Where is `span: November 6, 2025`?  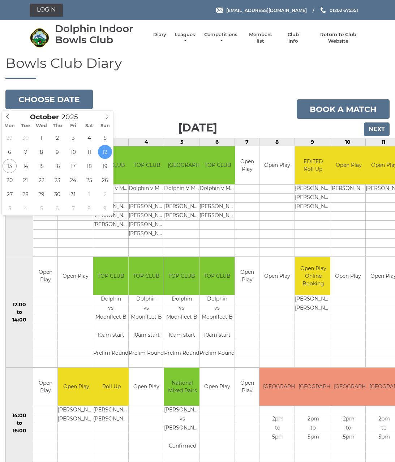 span: November 6, 2025 is located at coordinates (57, 208).